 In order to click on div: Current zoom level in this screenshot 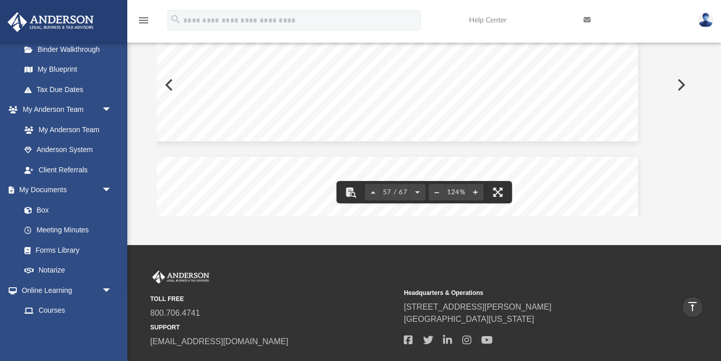, I will do `click(456, 192)`.